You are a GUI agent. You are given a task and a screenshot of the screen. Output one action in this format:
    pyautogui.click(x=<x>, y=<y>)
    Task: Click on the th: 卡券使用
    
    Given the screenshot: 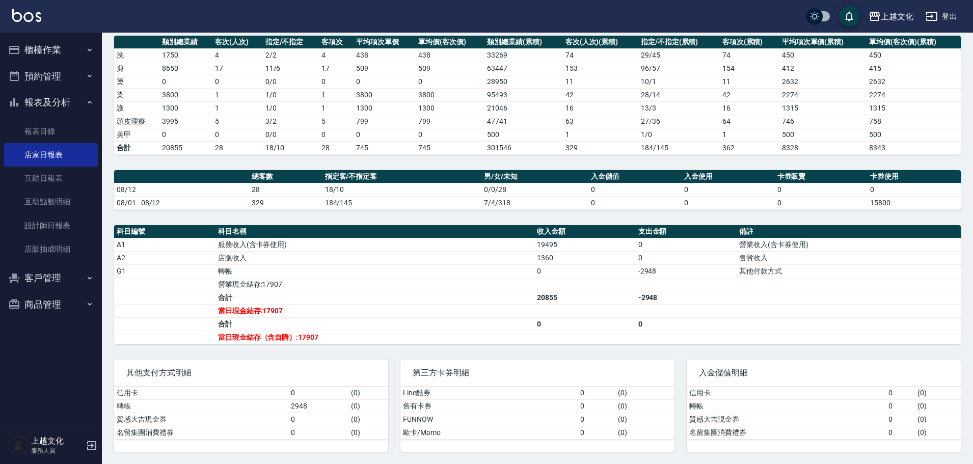 What is the action you would take?
    pyautogui.click(x=914, y=177)
    